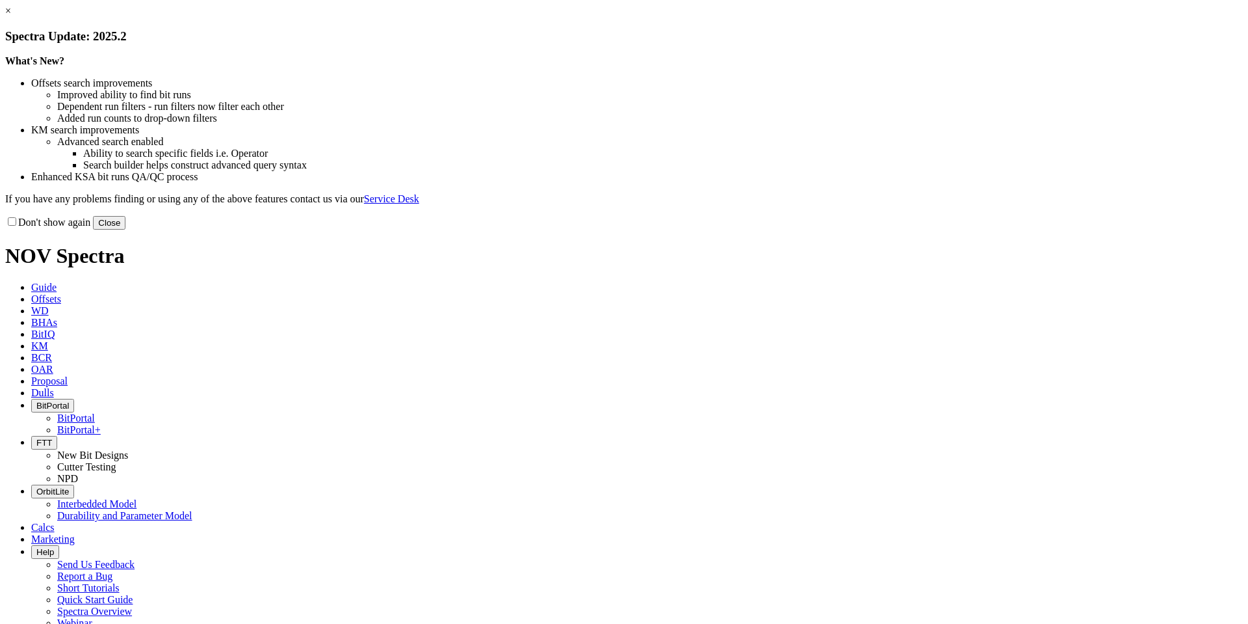 This screenshot has height=624, width=1248. Describe the element at coordinates (95, 599) in the screenshot. I see `a: Quick Start Guide` at that location.